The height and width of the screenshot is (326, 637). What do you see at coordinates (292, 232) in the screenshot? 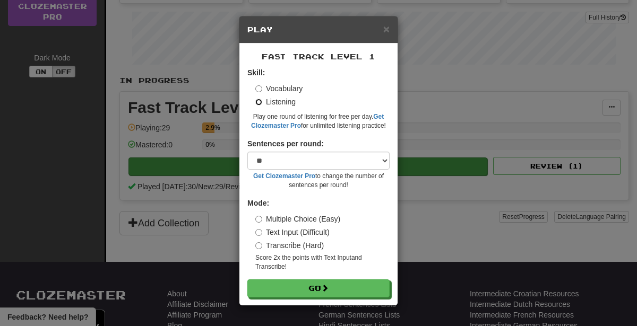
I see `label: Text Input (Difficult)` at bounding box center [292, 232].